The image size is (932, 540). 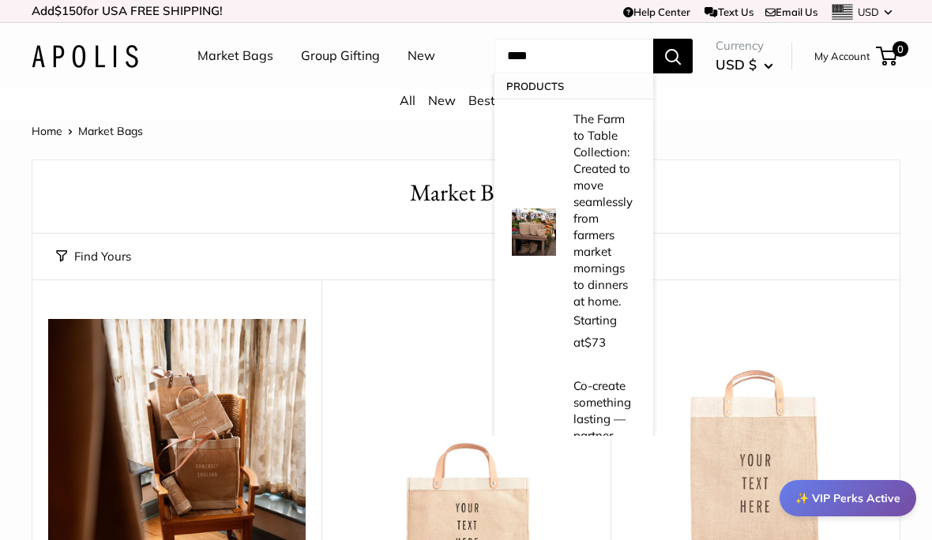 I want to click on p: Products, so click(x=574, y=86).